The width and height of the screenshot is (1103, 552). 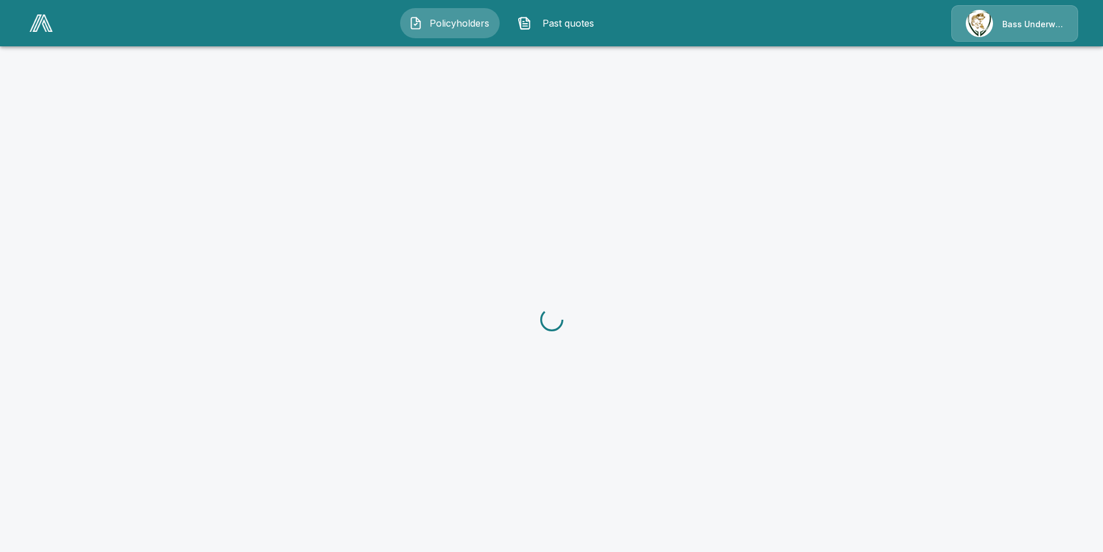 I want to click on span: Policyholders, so click(x=459, y=23).